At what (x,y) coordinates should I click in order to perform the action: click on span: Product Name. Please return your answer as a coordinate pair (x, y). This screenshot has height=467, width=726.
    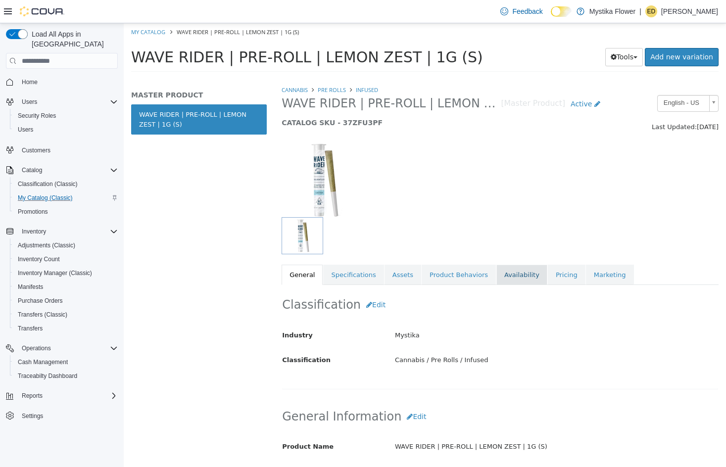
    Looking at the image, I should click on (184, 423).